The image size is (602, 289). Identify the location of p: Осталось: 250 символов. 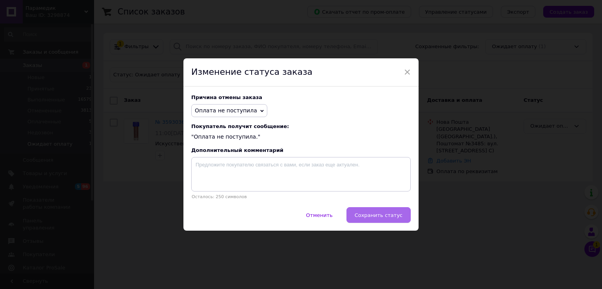
(301, 197).